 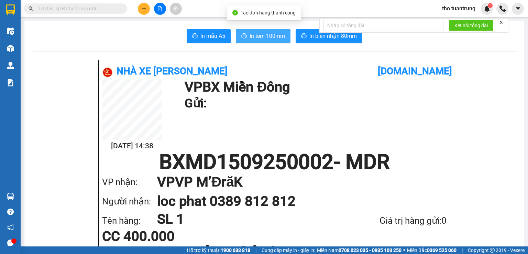 I want to click on h1: SL 1, so click(x=250, y=219).